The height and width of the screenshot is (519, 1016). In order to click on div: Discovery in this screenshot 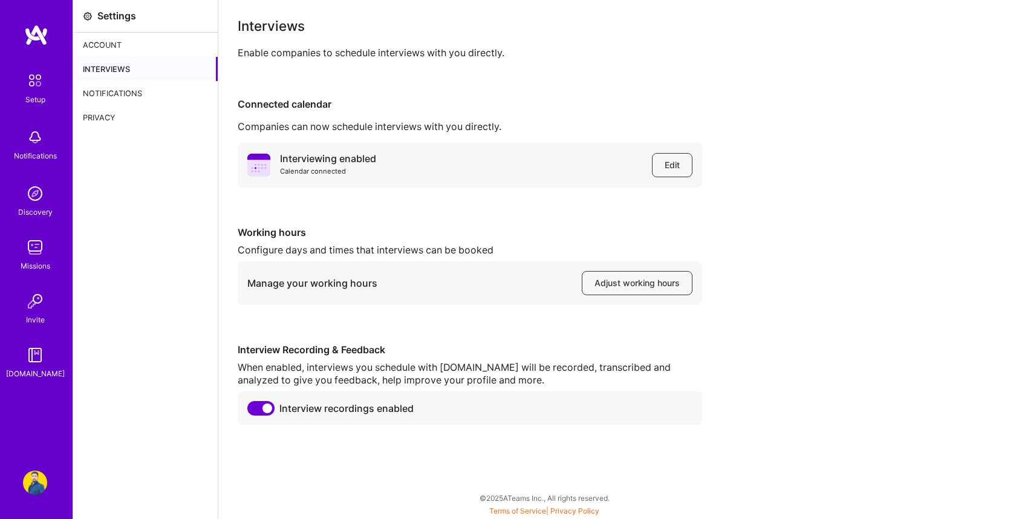, I will do `click(35, 212)`.